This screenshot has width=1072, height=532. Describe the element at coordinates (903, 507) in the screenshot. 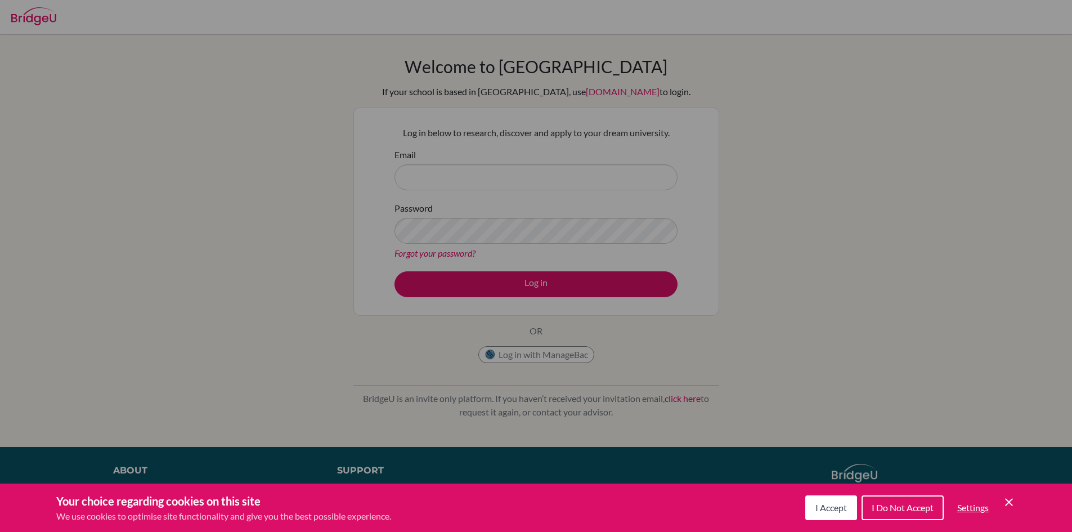

I see `span: I Do Not Accept` at that location.